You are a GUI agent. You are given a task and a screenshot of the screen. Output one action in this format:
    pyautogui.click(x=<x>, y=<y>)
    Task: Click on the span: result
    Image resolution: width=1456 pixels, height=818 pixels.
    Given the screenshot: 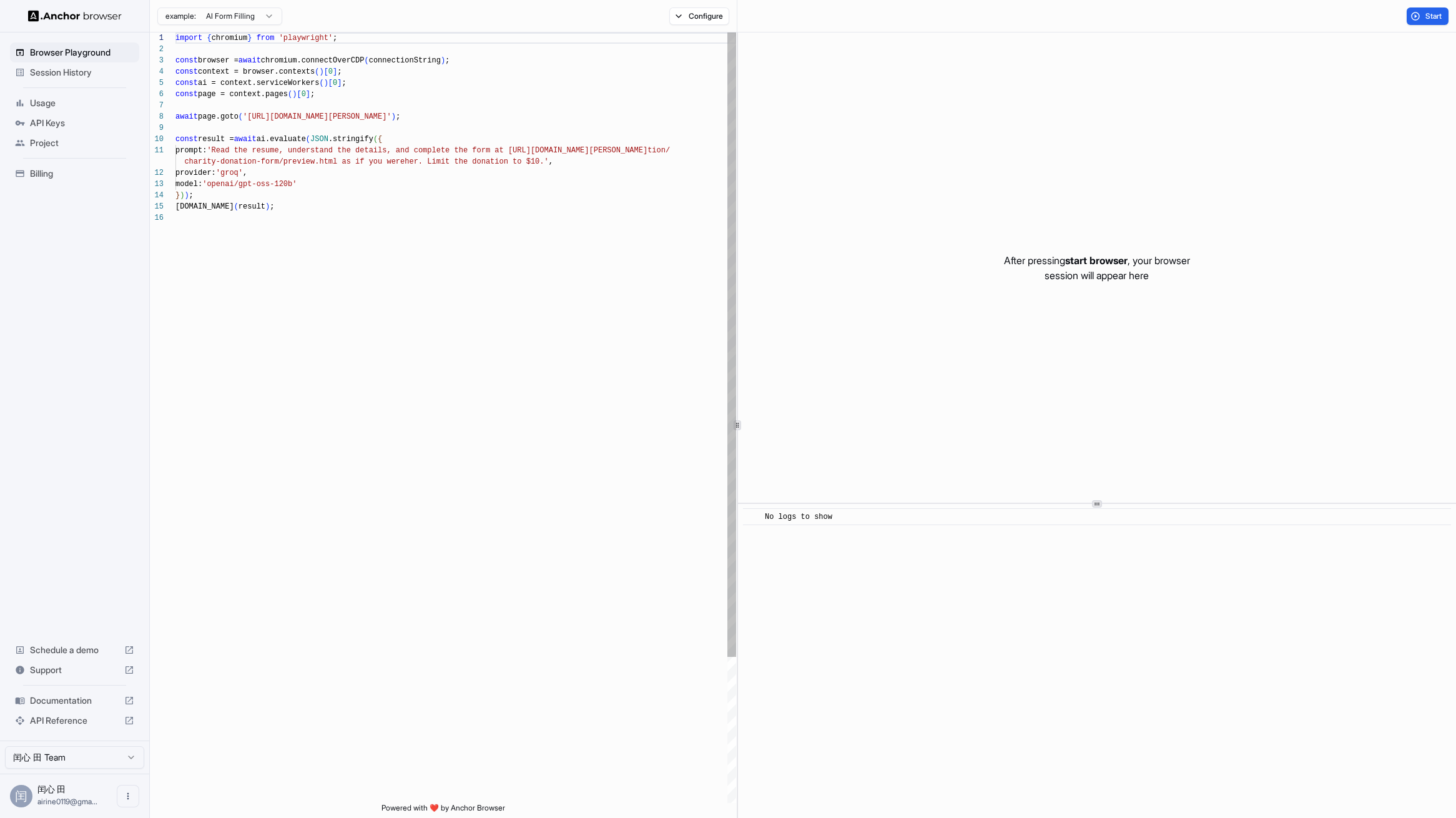 What is the action you would take?
    pyautogui.click(x=252, y=206)
    